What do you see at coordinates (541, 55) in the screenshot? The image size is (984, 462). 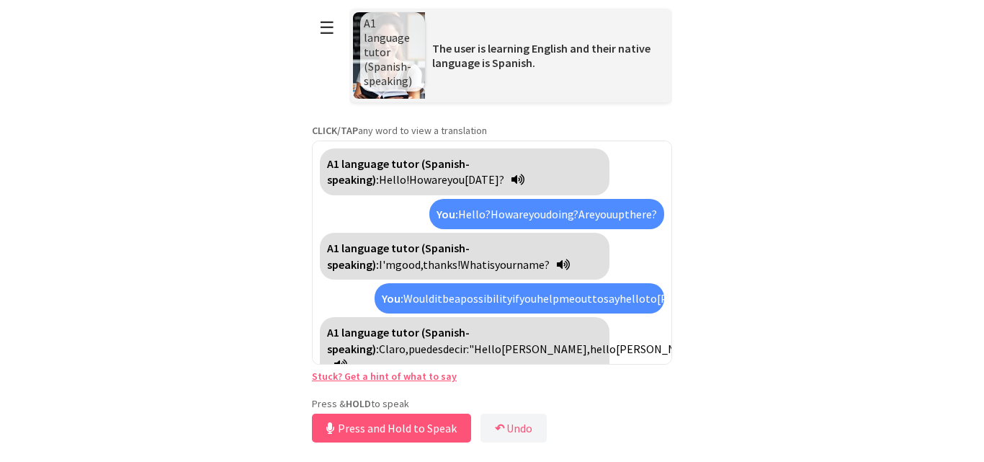 I see `span: The user is learning English and their native language is Spanish.` at bounding box center [541, 55].